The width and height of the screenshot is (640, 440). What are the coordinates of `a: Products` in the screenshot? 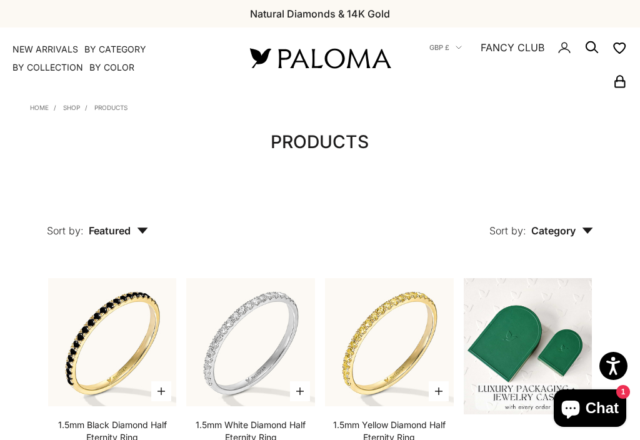 It's located at (111, 107).